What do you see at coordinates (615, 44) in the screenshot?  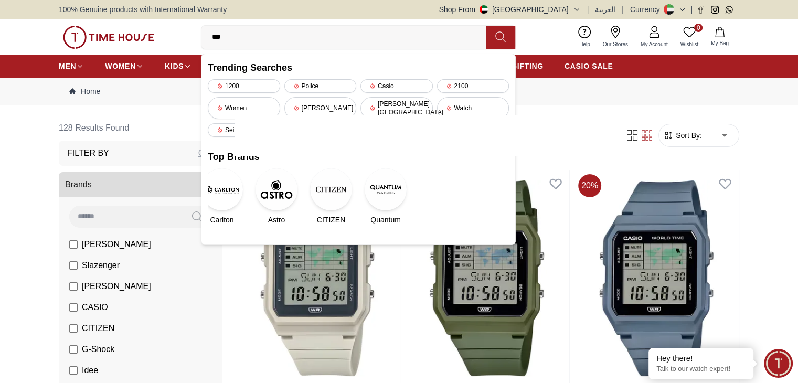 I see `span: Our Stores` at bounding box center [615, 44].